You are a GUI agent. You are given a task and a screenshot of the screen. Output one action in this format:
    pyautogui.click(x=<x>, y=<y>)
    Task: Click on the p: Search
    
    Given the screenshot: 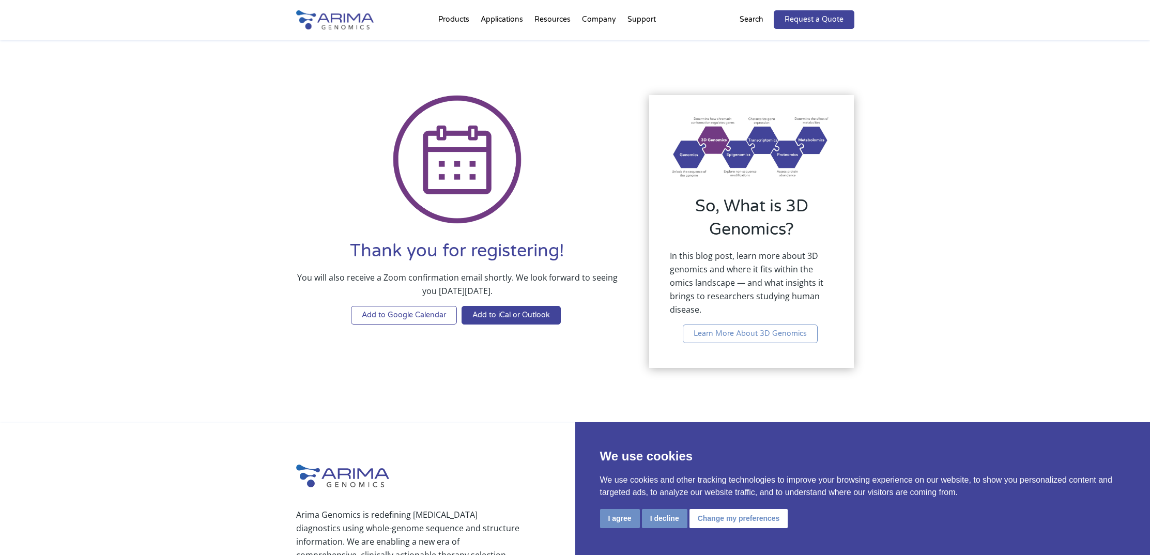 What is the action you would take?
    pyautogui.click(x=752, y=20)
    